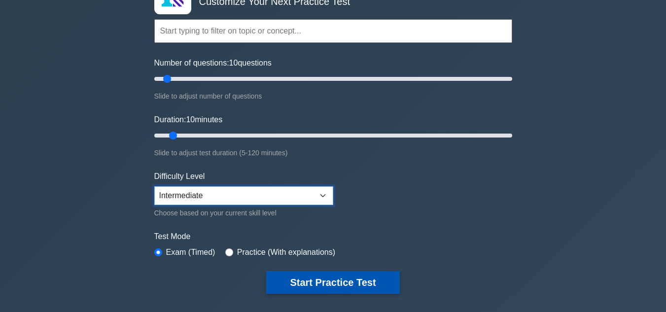 Image resolution: width=666 pixels, height=312 pixels. Describe the element at coordinates (333, 237) in the screenshot. I see `label: Test Mode` at that location.